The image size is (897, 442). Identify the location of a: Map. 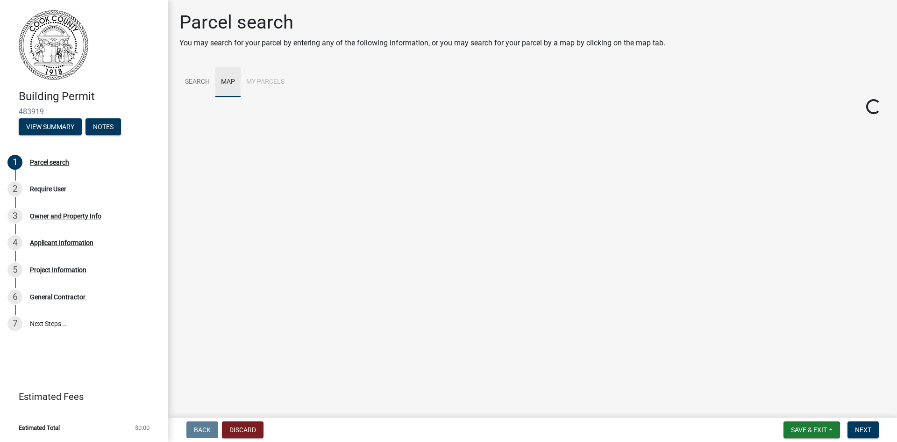
(228, 82).